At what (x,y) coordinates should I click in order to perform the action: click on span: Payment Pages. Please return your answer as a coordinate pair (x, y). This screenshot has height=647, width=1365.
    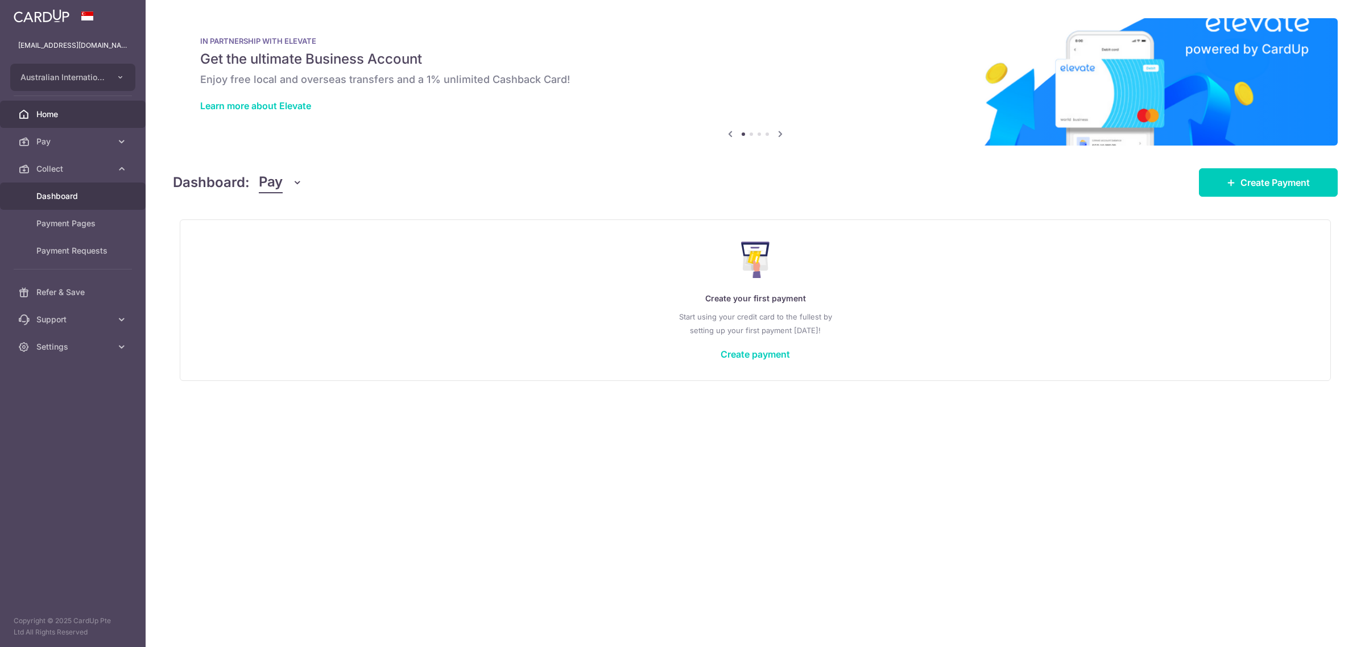
    Looking at the image, I should click on (74, 224).